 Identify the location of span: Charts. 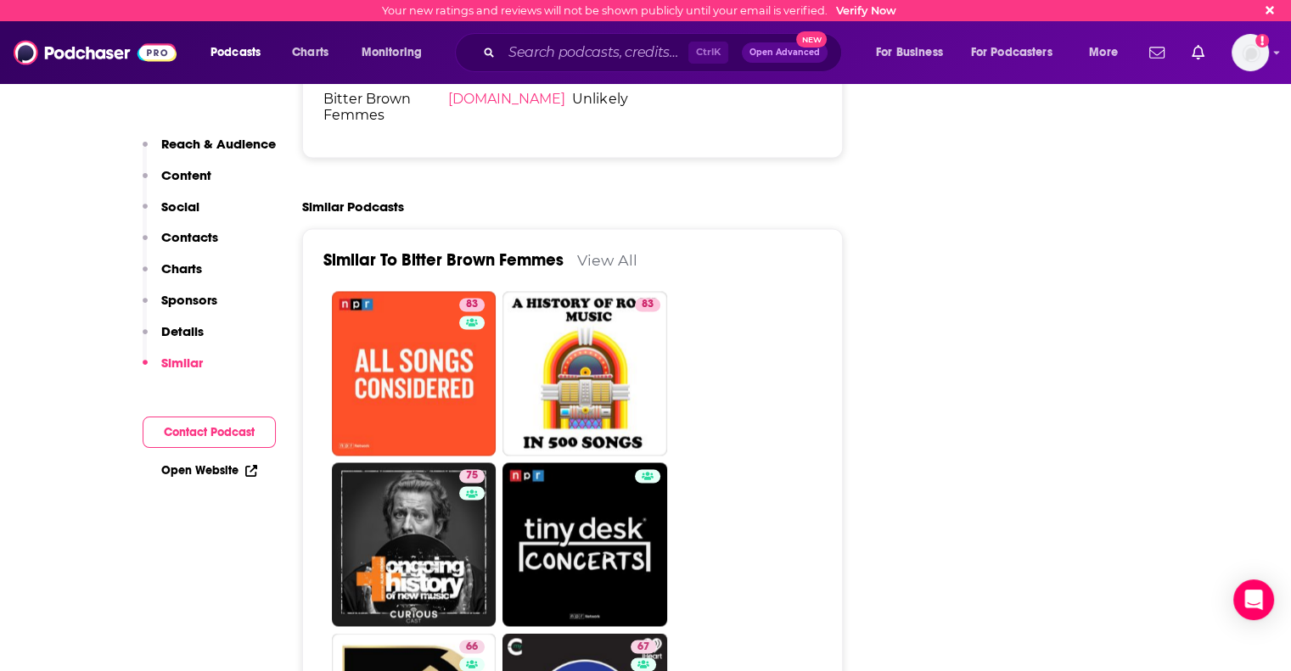
(310, 53).